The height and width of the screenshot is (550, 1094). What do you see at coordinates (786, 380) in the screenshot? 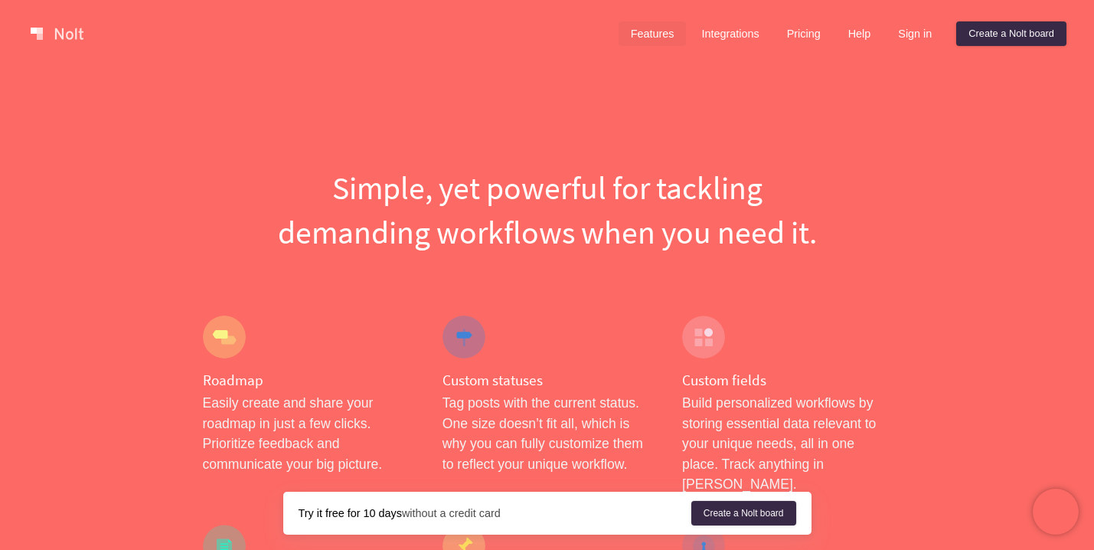
I see `h4: Custom fields` at bounding box center [786, 380].